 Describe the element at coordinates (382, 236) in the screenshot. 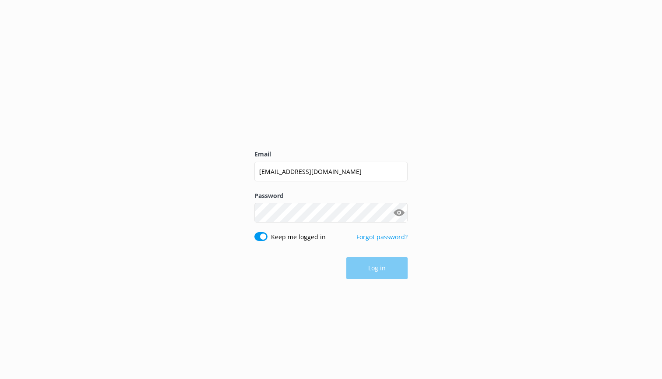

I see `a: Forgot password?` at that location.